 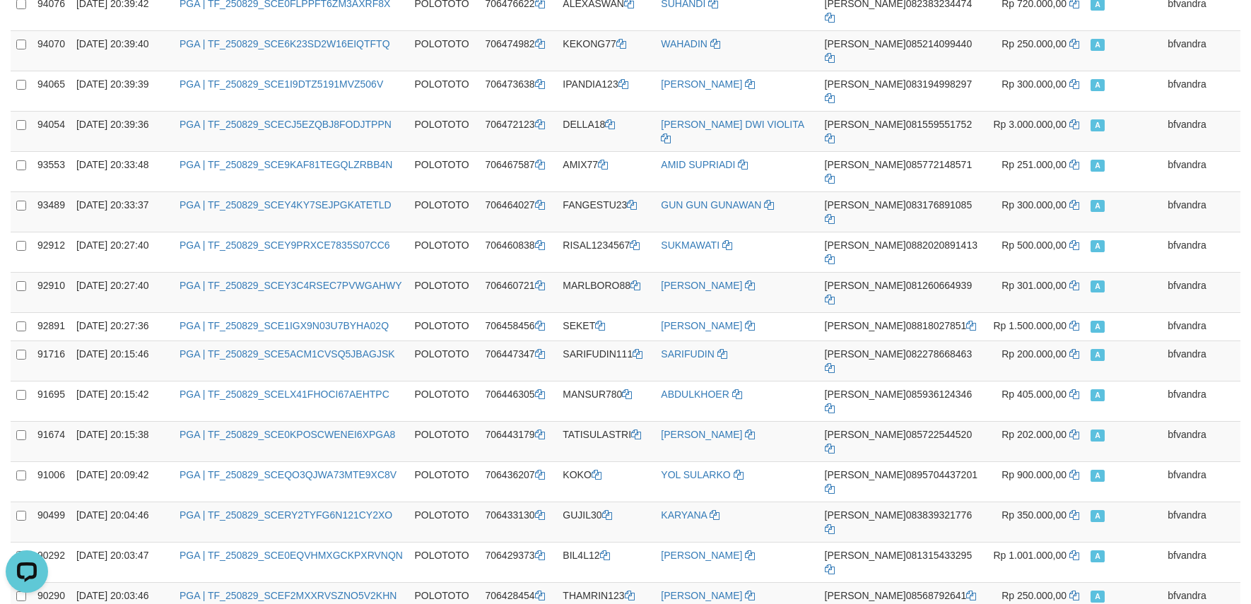 What do you see at coordinates (687, 354) in the screenshot?
I see `a: SARIFUDIN` at bounding box center [687, 354].